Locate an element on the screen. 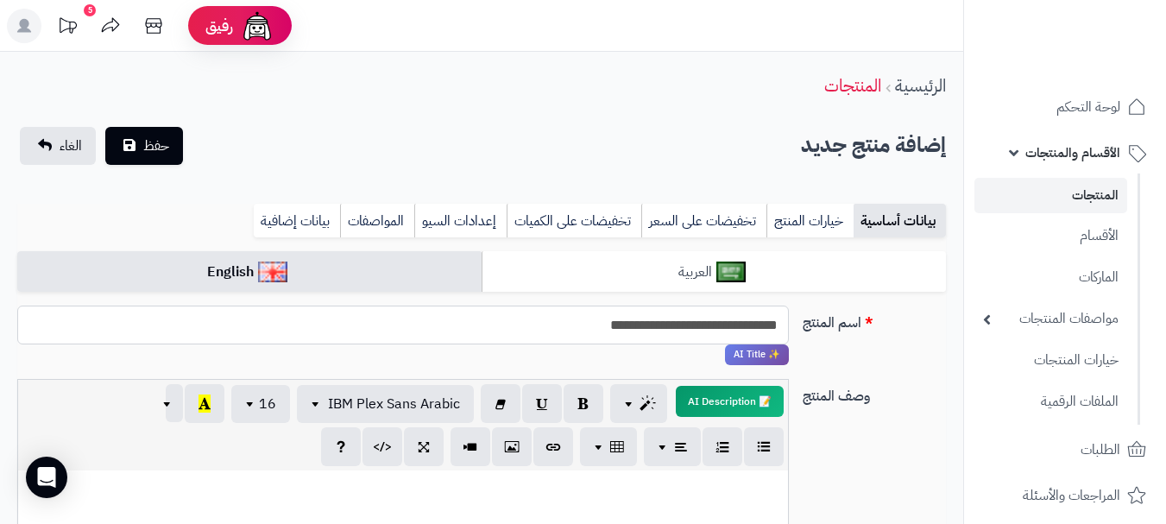 The width and height of the screenshot is (1166, 524). span: الأقسام والمنتجات is located at coordinates (1073, 153).